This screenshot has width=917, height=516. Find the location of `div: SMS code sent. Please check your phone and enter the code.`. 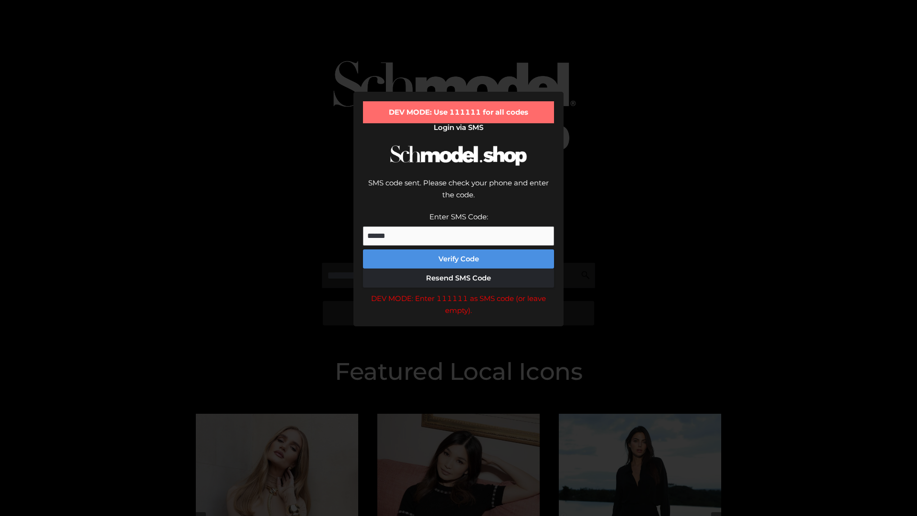

div: SMS code sent. Please check your phone and enter the code. is located at coordinates (458, 193).